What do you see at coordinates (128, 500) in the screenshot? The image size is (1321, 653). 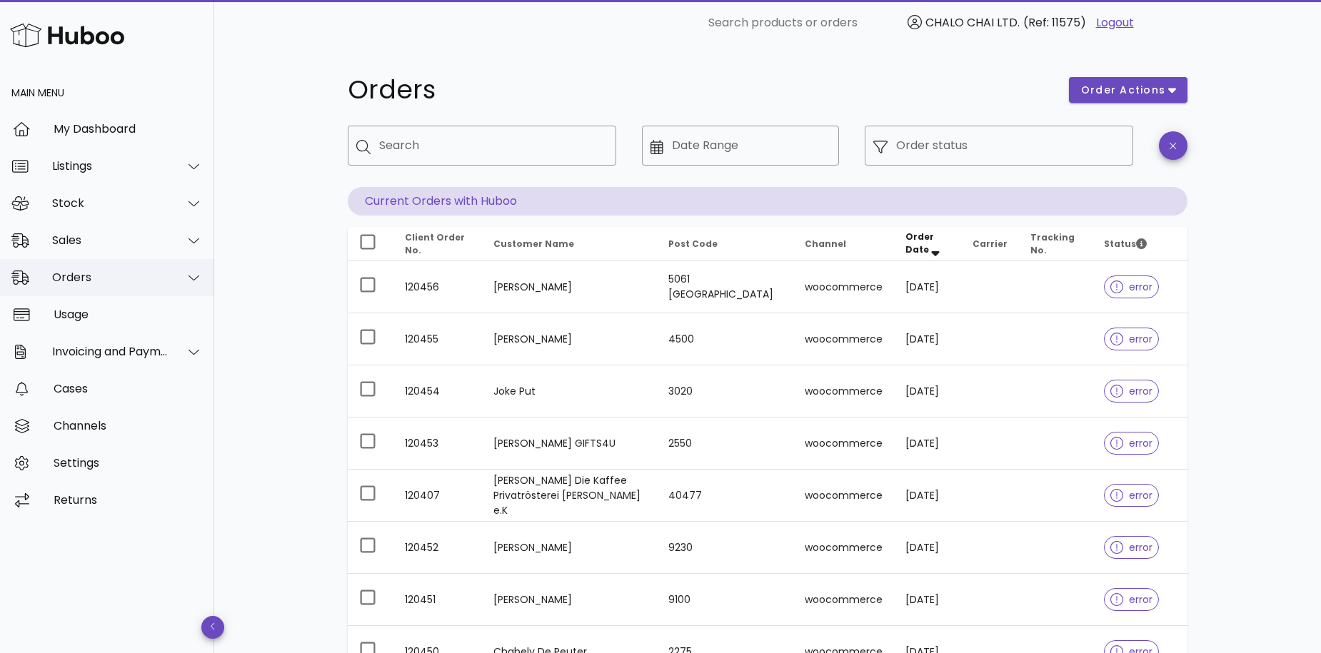 I see `div: Returns` at bounding box center [128, 500].